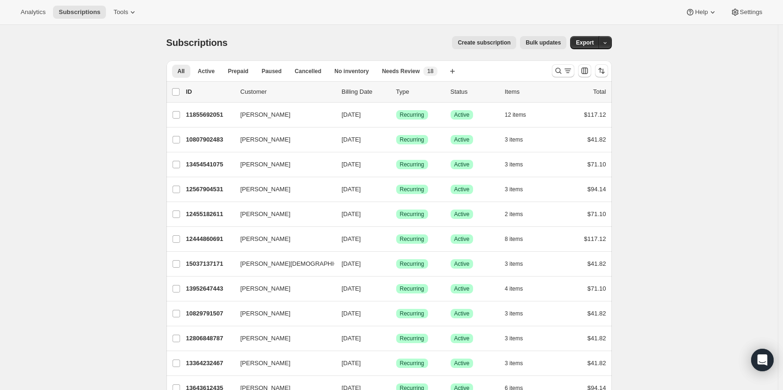 The height and width of the screenshot is (390, 783). What do you see at coordinates (601, 71) in the screenshot?
I see `button: Sort the results` at bounding box center [601, 71].